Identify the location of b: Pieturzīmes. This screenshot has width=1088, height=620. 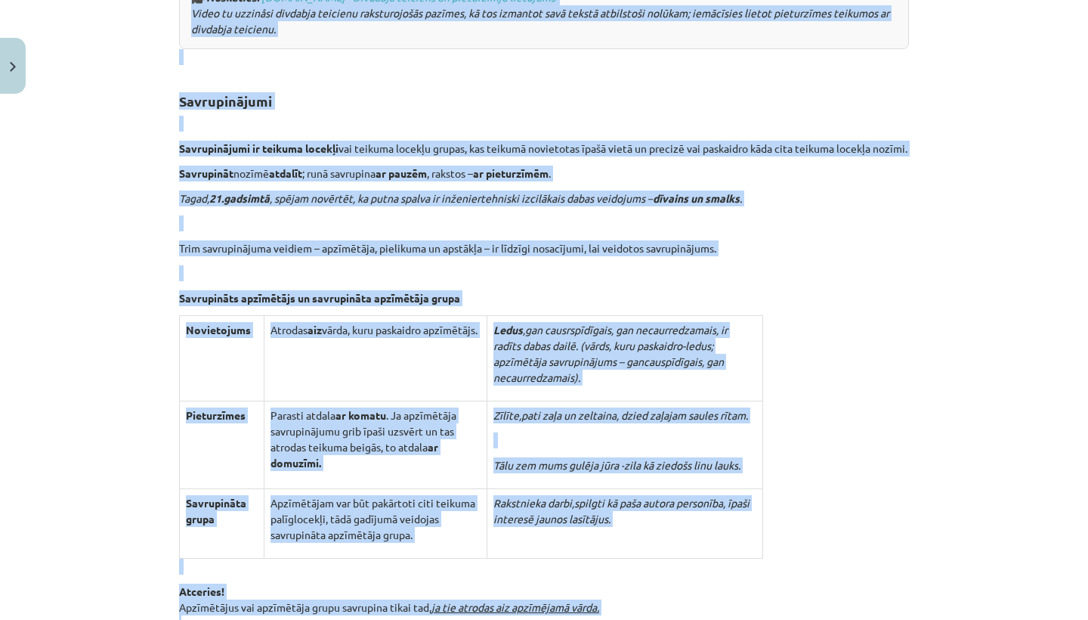
(215, 415).